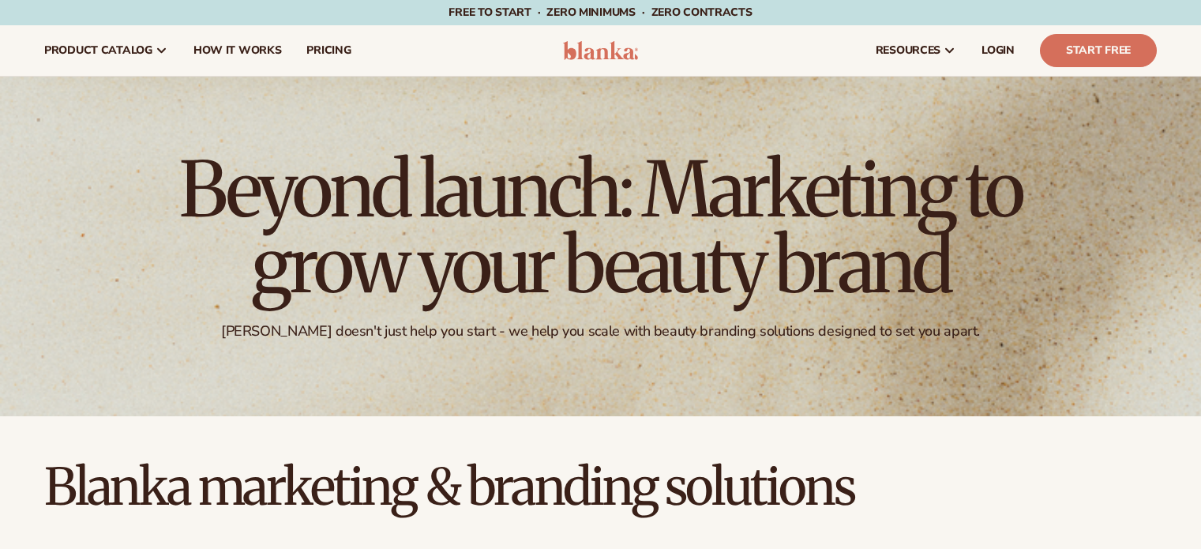  I want to click on a: logo, so click(600, 51).